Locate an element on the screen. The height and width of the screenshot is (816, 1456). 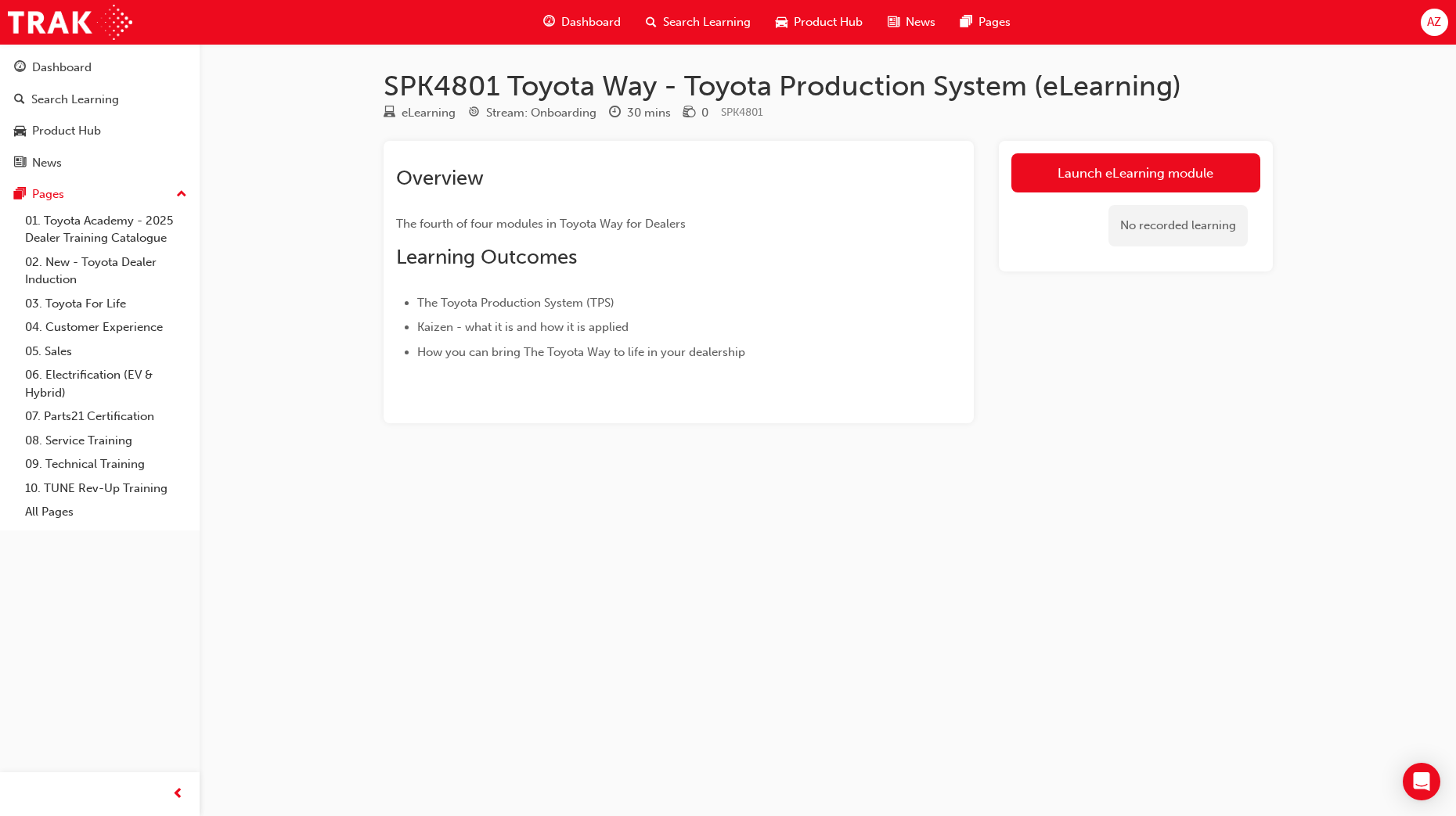
span: Product Hub is located at coordinates (828, 22).